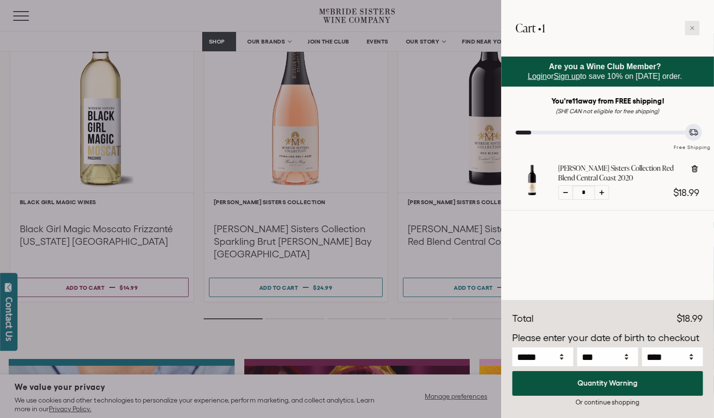 The image size is (714, 418). Describe the element at coordinates (543, 28) in the screenshot. I see `span: 1` at that location.